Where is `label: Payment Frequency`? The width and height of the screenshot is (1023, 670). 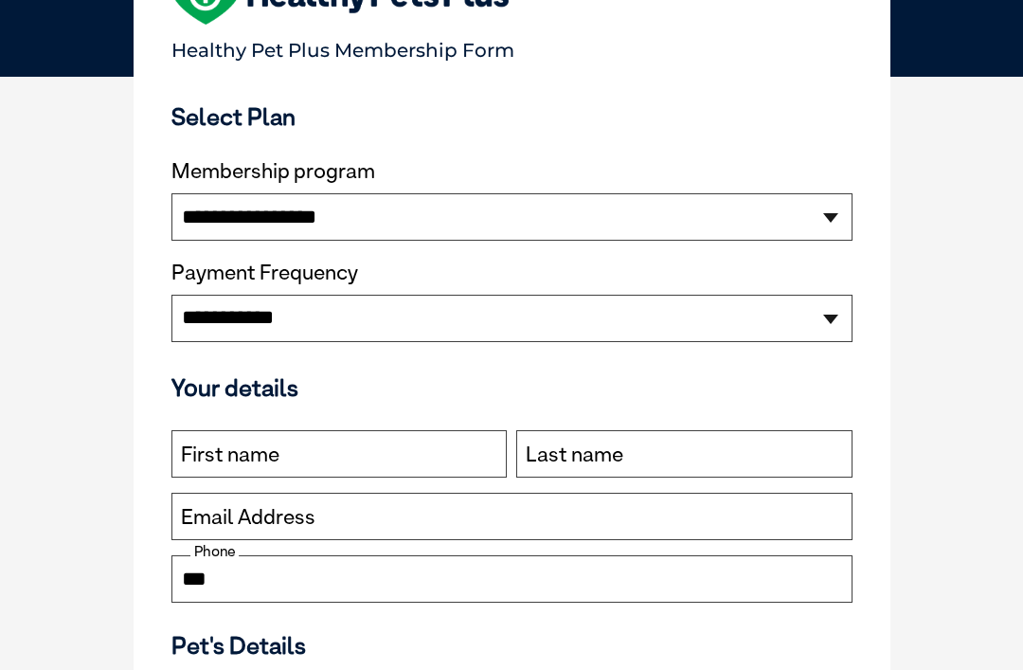
label: Payment Frequency is located at coordinates (264, 273).